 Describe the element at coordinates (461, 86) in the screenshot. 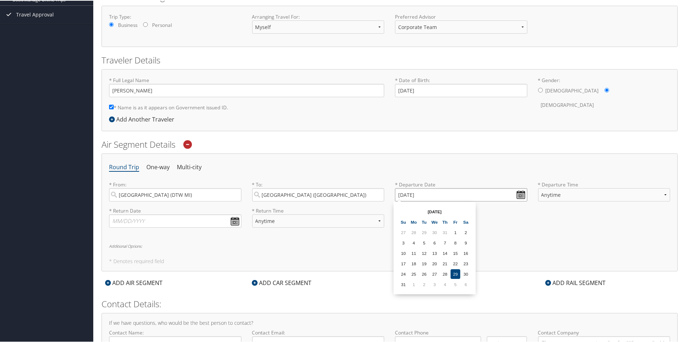

I see `label: * Date of Birth:` at that location.